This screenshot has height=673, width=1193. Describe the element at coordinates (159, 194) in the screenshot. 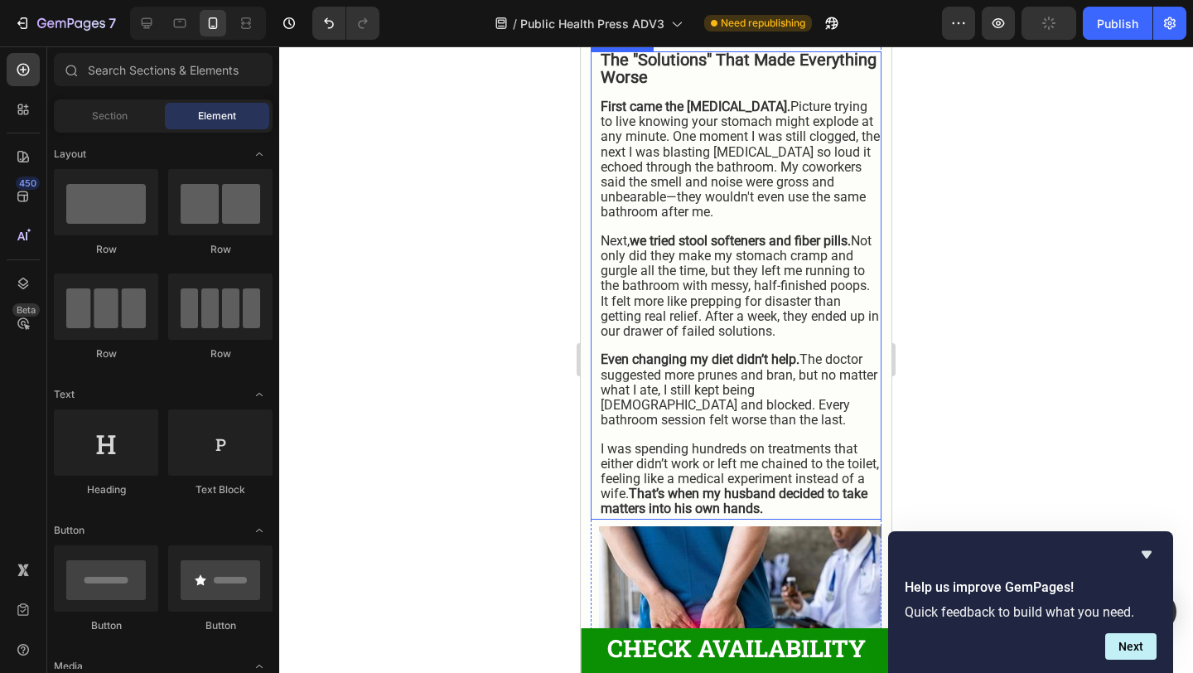

I see `strong: we tried stool softeners and fiber pills.` at that location.